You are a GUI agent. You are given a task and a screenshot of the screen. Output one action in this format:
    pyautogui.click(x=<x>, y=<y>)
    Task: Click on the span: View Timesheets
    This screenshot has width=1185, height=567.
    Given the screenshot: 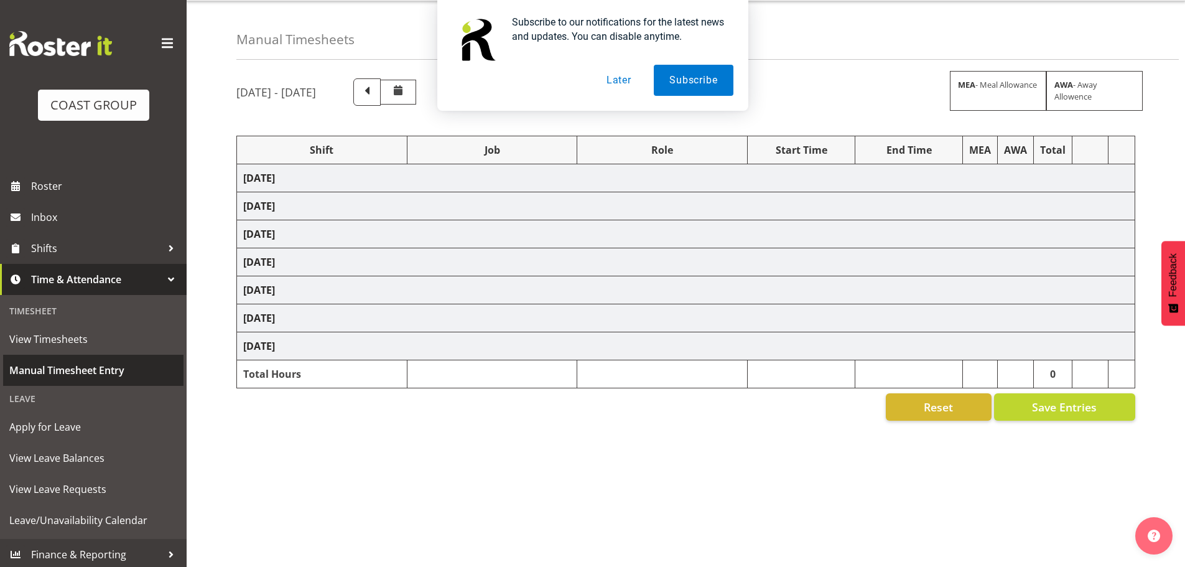 What is the action you would take?
    pyautogui.click(x=93, y=339)
    